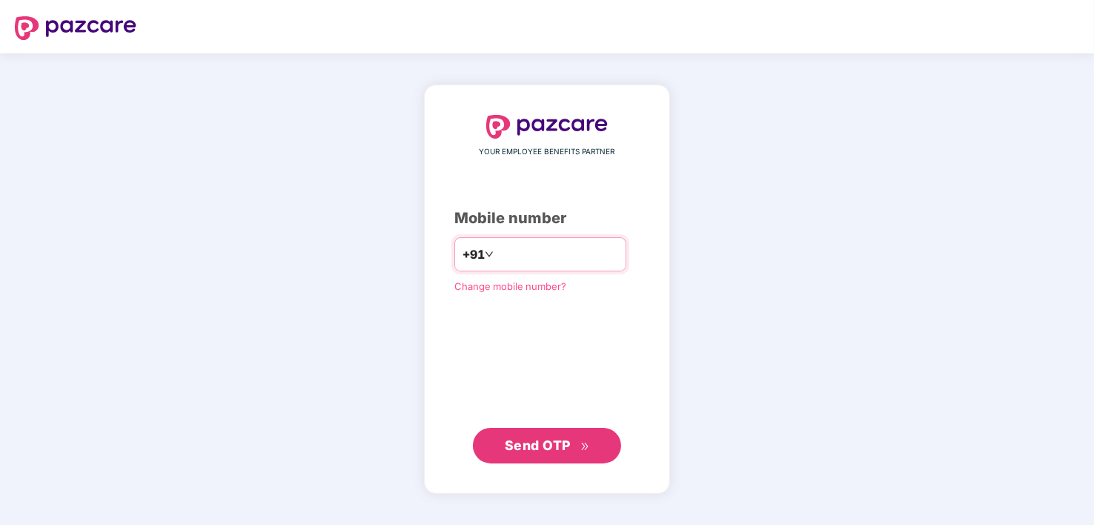  What do you see at coordinates (510, 286) in the screenshot?
I see `span: Change mobile number?` at bounding box center [510, 286].